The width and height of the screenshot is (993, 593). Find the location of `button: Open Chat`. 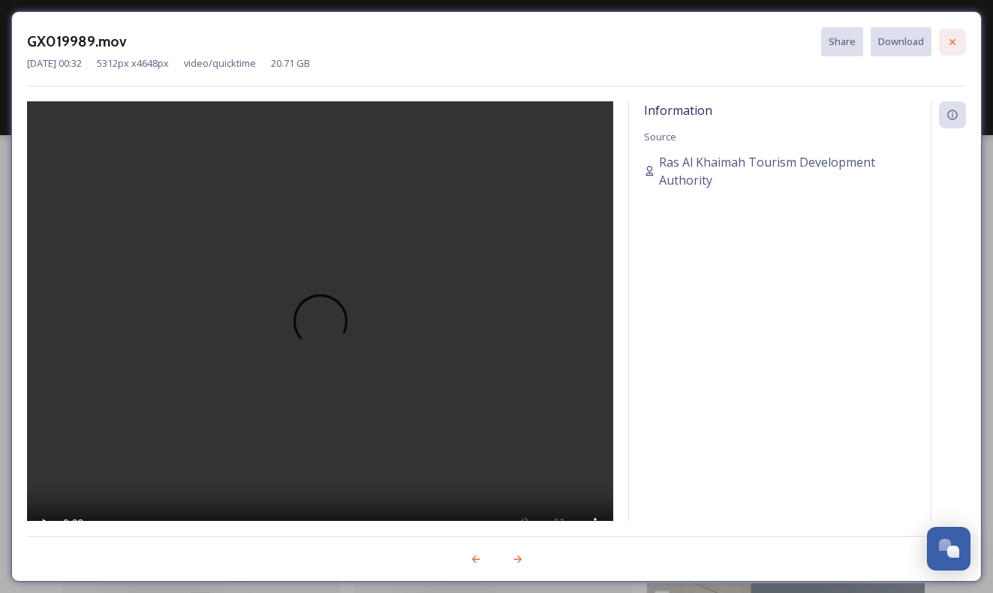

button: Open Chat is located at coordinates (949, 549).